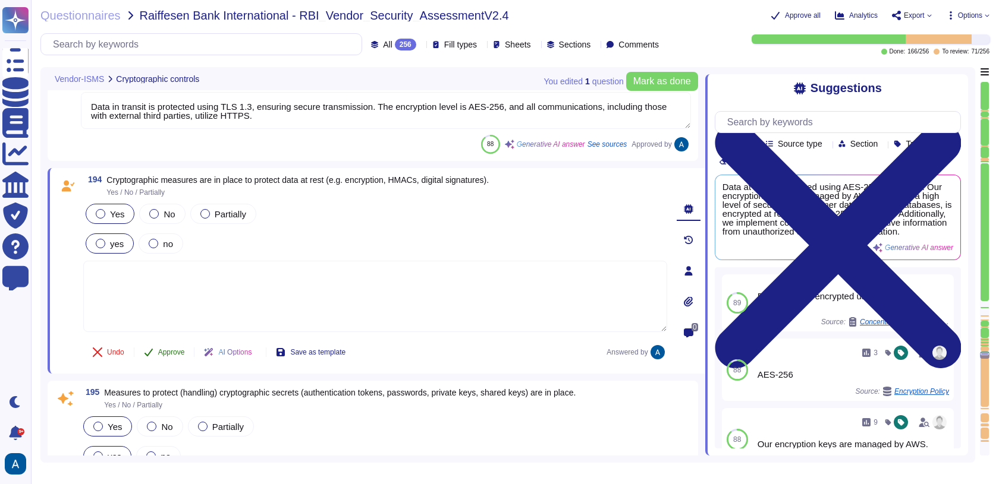  What do you see at coordinates (651, 144) in the screenshot?
I see `span: Approved by` at bounding box center [651, 144].